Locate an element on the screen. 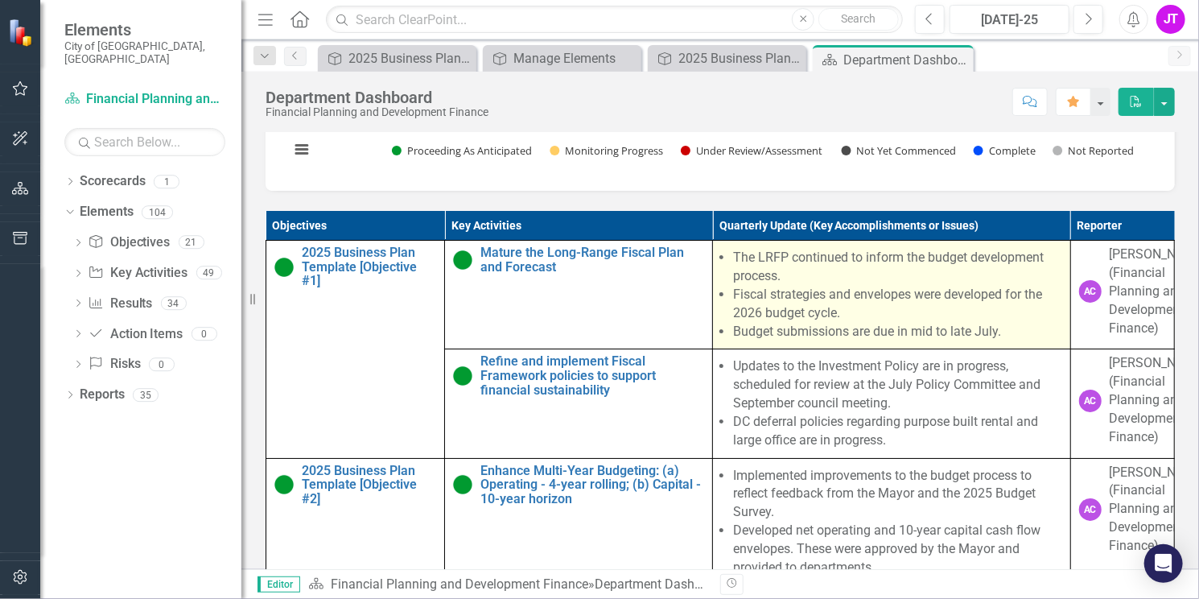  button: Search is located at coordinates (859, 19).